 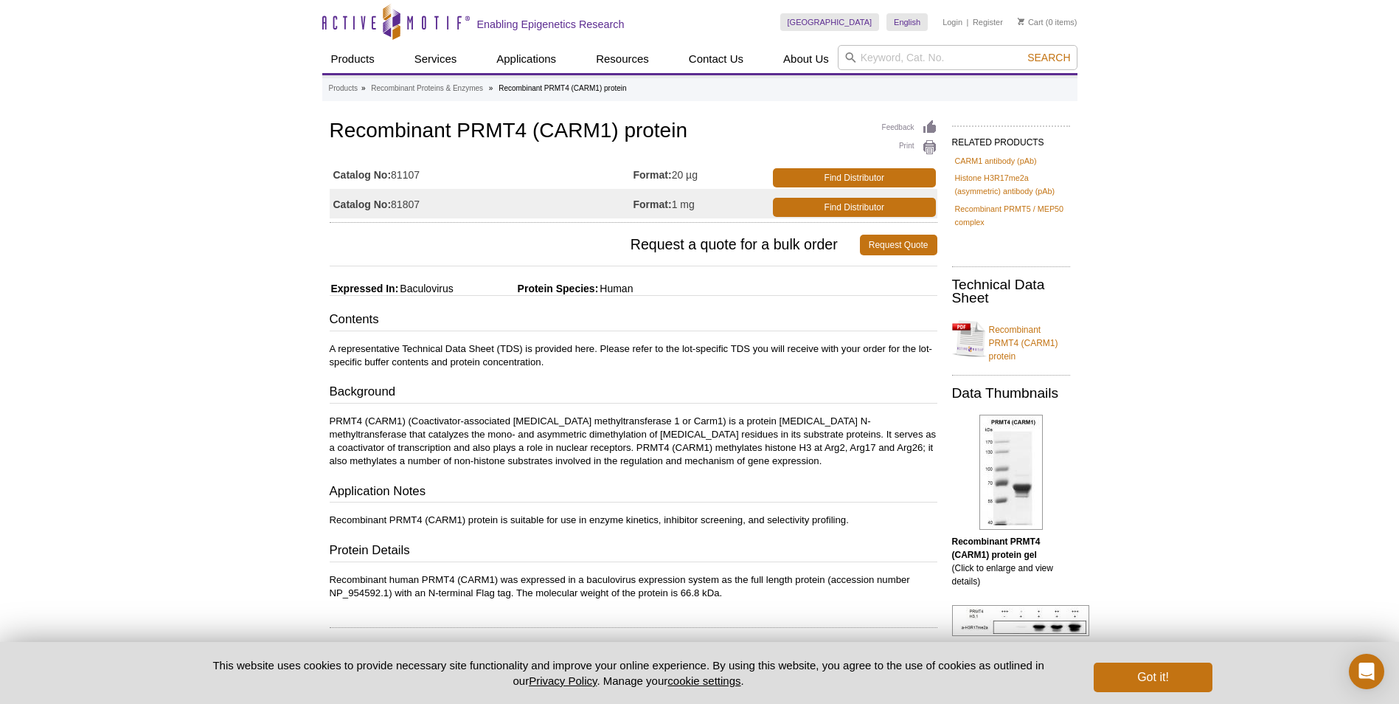 I want to click on a: Privacy Policy, so click(x=563, y=680).